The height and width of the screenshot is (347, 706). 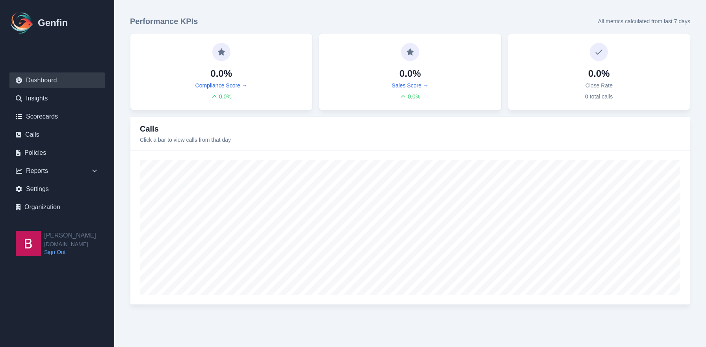 I want to click on a: Insights, so click(x=57, y=99).